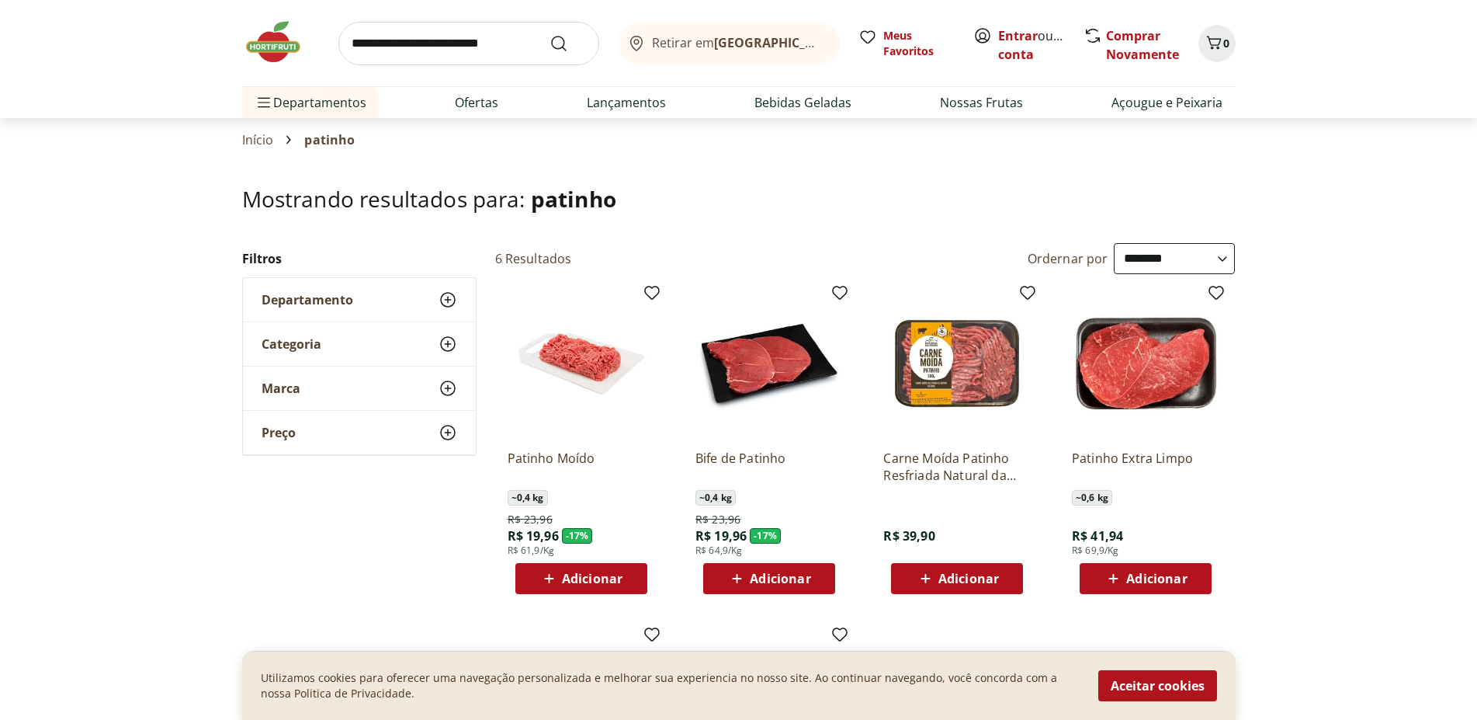  What do you see at coordinates (981, 102) in the screenshot?
I see `a: Nossas Frutas` at bounding box center [981, 102].